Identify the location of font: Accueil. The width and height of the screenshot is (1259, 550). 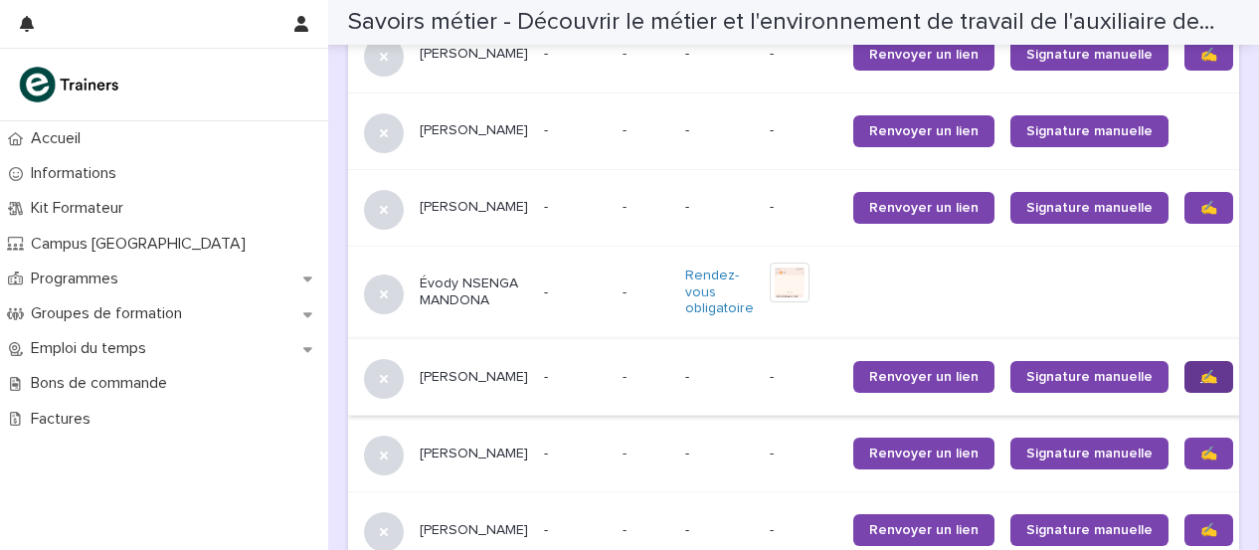
(56, 138).